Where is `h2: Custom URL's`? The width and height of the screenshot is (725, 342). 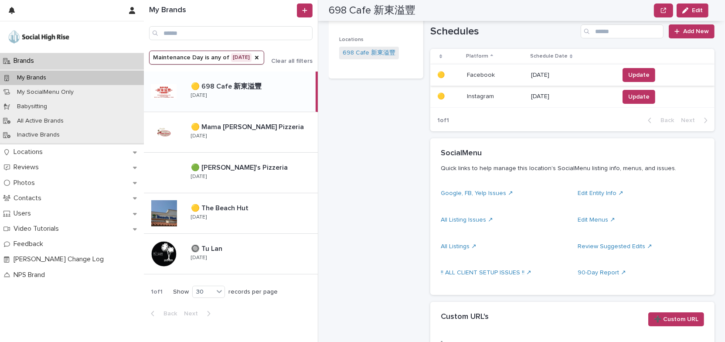 h2: Custom URL's is located at coordinates (465, 317).